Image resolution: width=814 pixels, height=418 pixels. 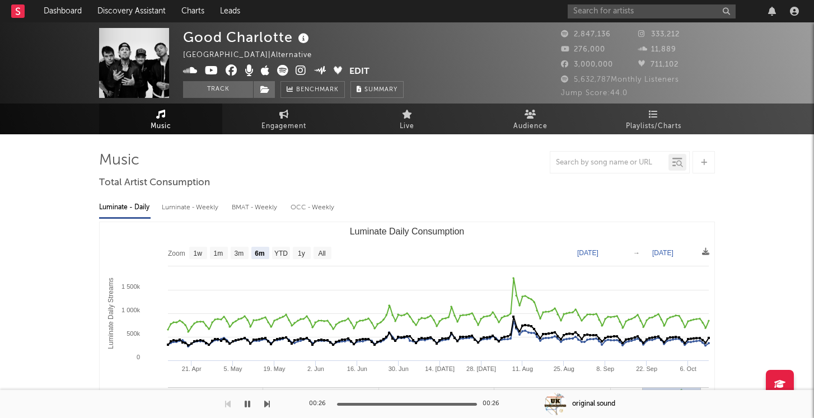 What do you see at coordinates (658, 49) in the screenshot?
I see `span: 11,889` at bounding box center [658, 49].